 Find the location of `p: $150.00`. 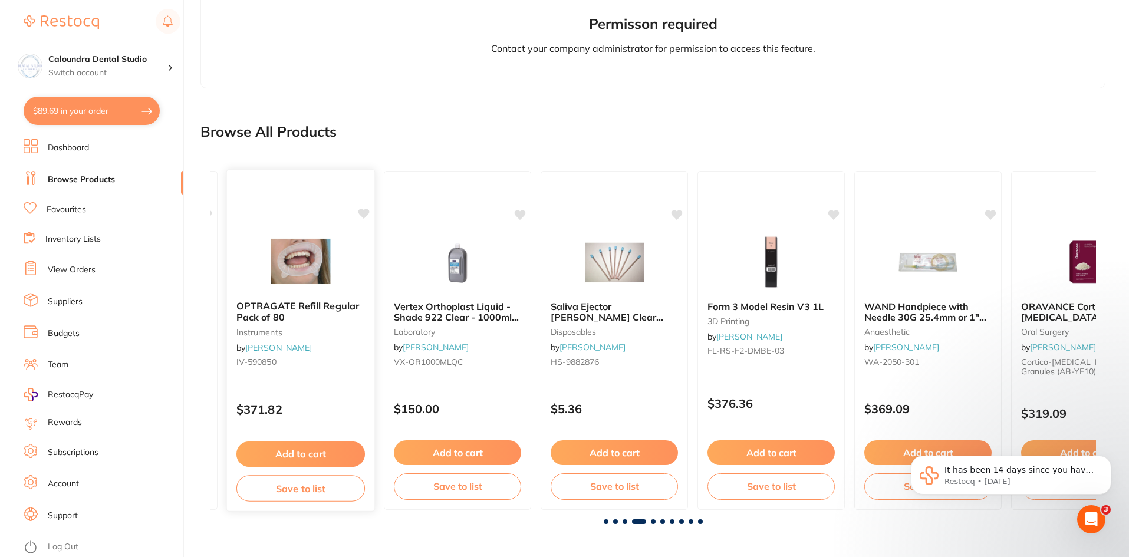

p: $150.00 is located at coordinates (457, 408).